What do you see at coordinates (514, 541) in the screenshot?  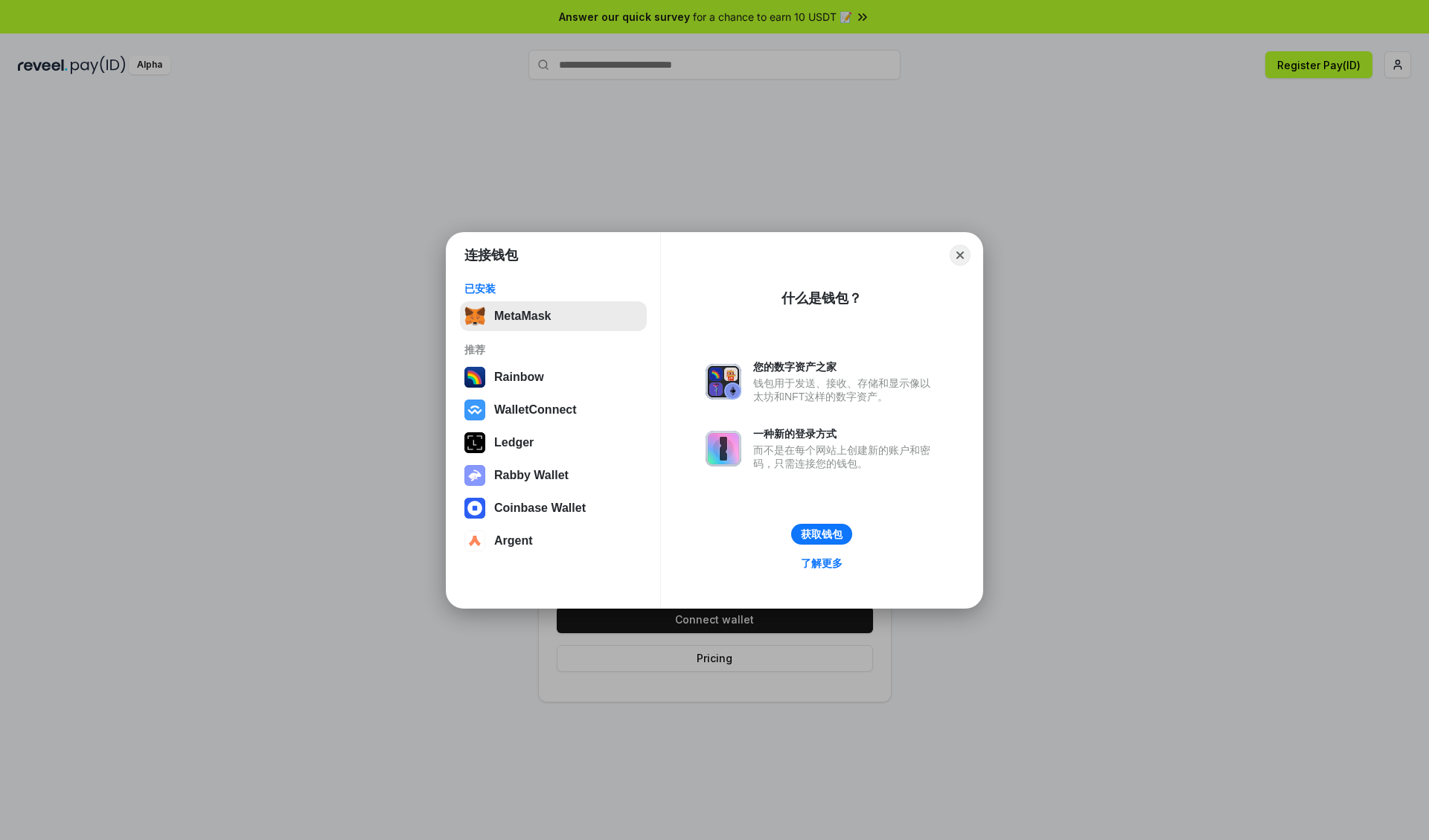 I see `div: Argent` at bounding box center [514, 541].